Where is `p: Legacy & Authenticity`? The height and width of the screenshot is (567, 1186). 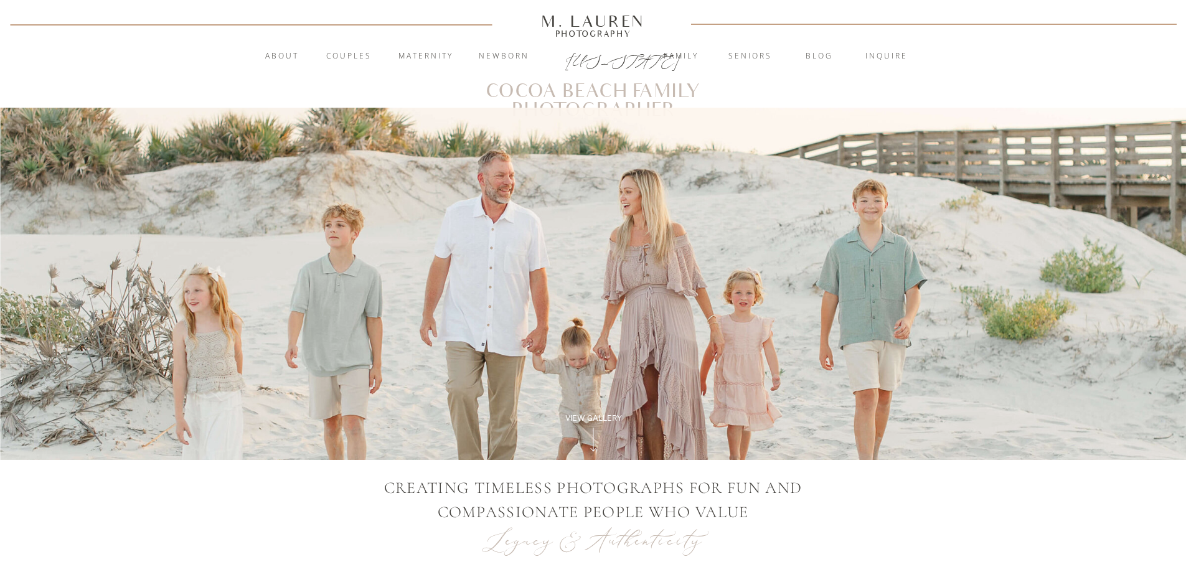
p: Legacy & Authenticity is located at coordinates (593, 540).